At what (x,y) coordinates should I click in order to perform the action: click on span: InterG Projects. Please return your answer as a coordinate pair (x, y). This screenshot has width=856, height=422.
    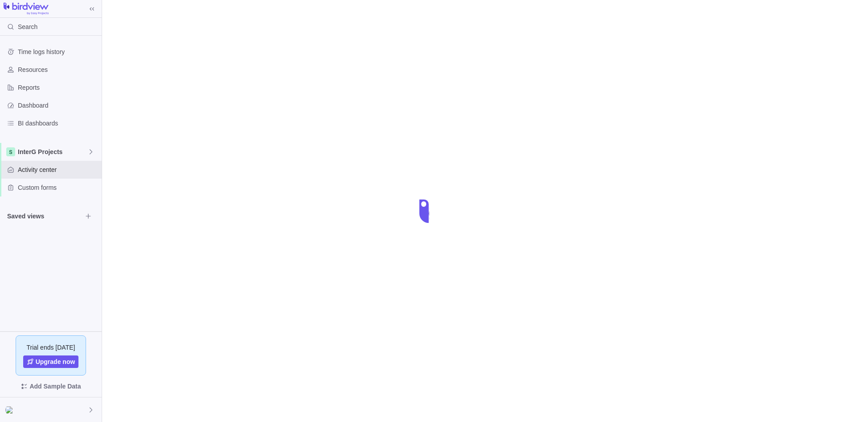
    Looking at the image, I should click on (53, 152).